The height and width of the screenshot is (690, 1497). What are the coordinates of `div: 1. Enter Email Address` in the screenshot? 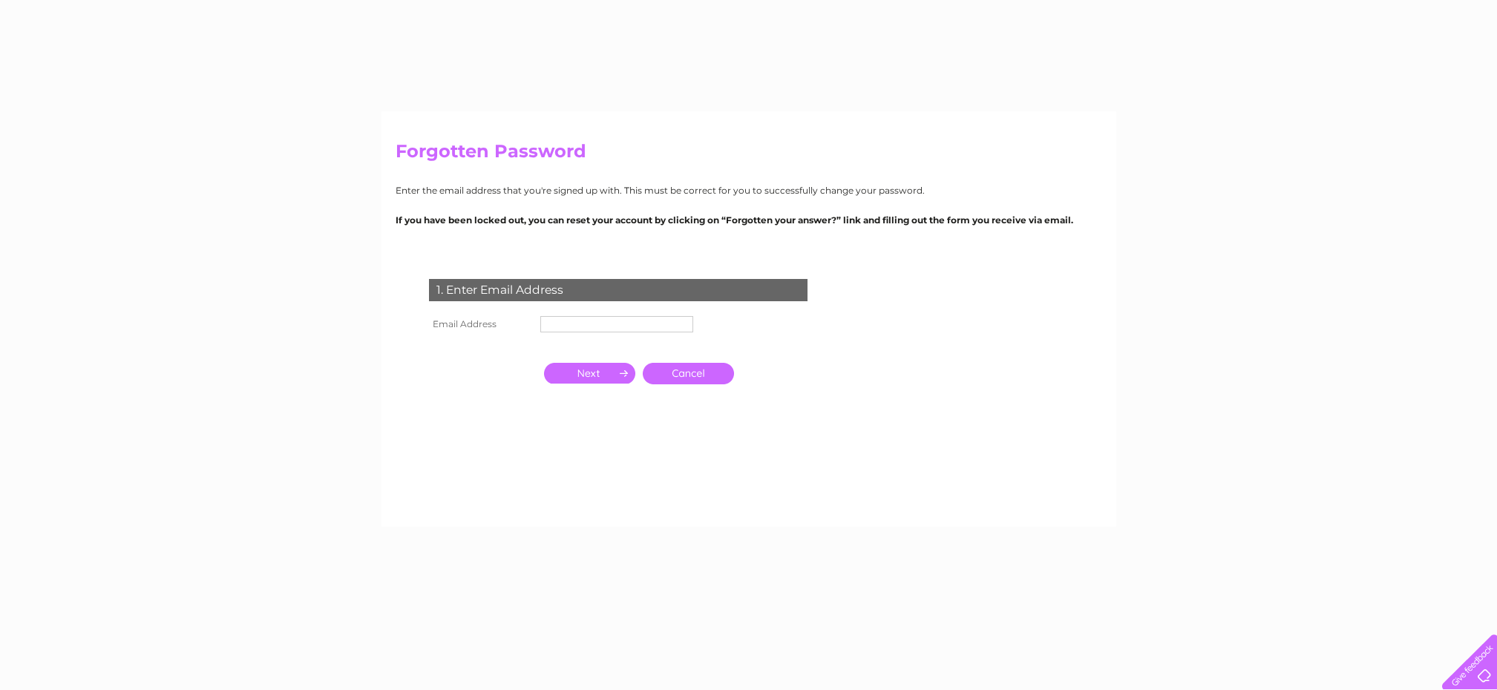 It's located at (618, 290).